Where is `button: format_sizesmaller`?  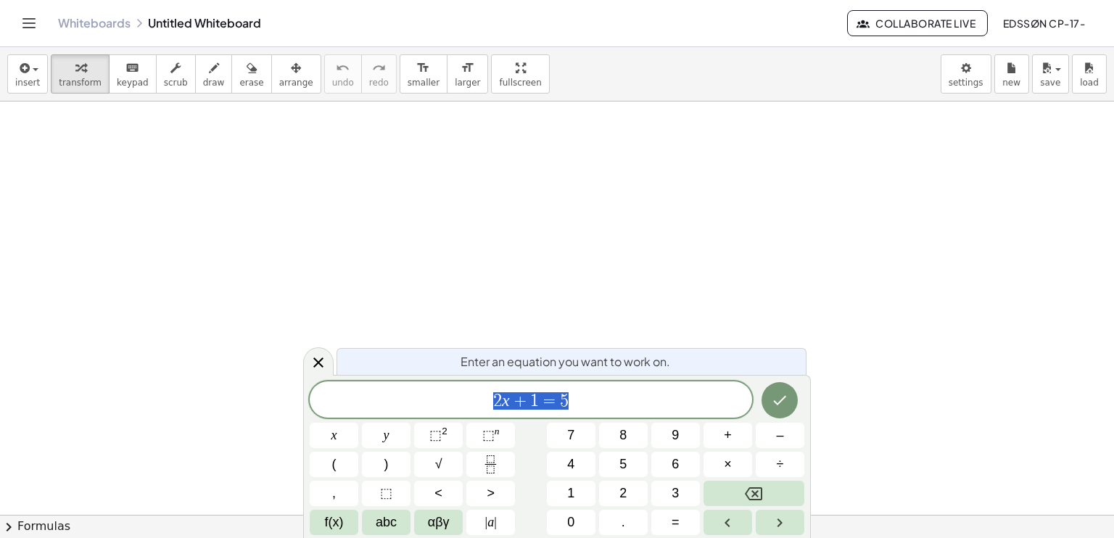
button: format_sizesmaller is located at coordinates (424, 74).